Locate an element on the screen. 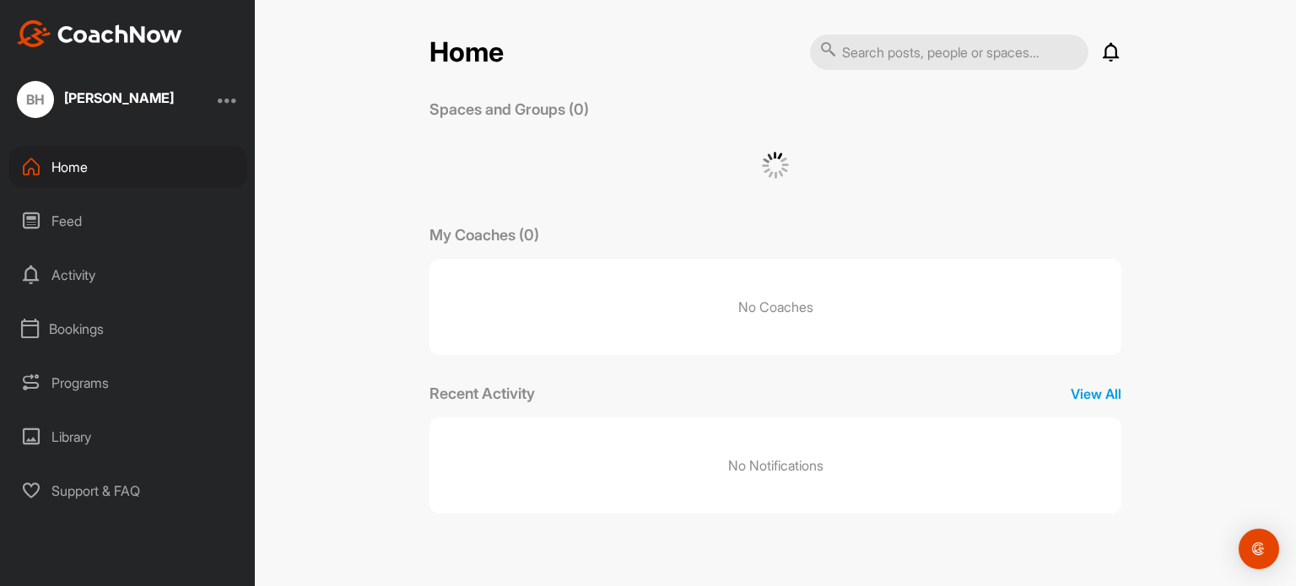 The width and height of the screenshot is (1296, 586). div: Home is located at coordinates (128, 167).